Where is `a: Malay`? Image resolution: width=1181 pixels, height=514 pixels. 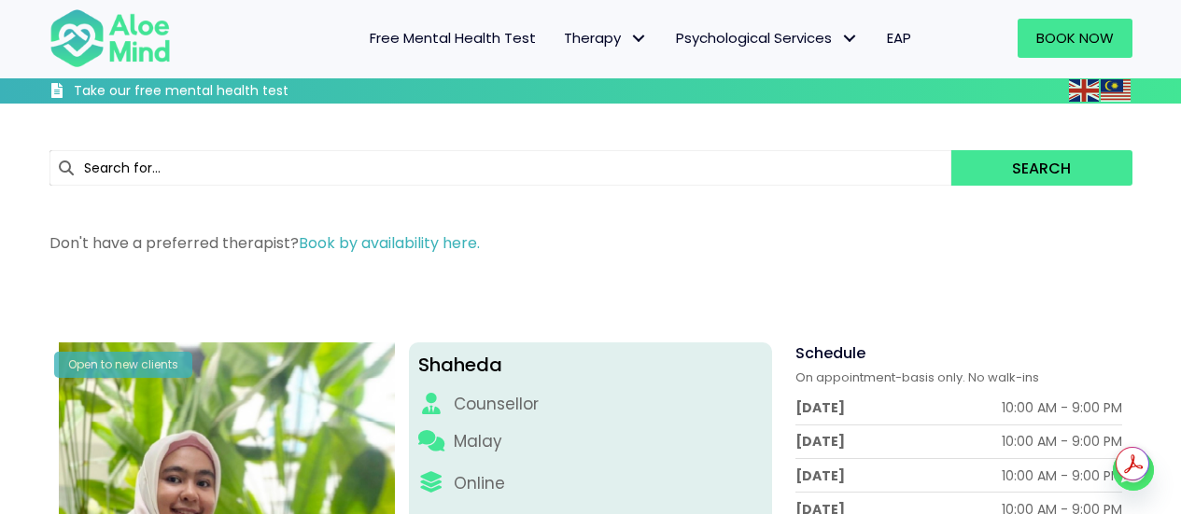 a: Malay is located at coordinates (1117, 90).